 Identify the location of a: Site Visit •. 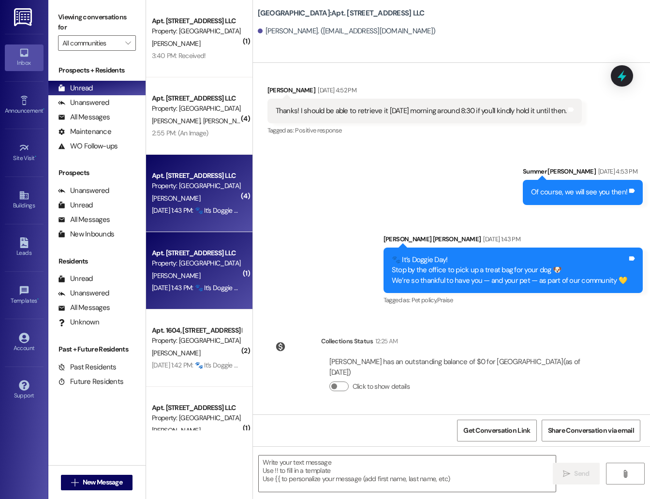
(24, 153).